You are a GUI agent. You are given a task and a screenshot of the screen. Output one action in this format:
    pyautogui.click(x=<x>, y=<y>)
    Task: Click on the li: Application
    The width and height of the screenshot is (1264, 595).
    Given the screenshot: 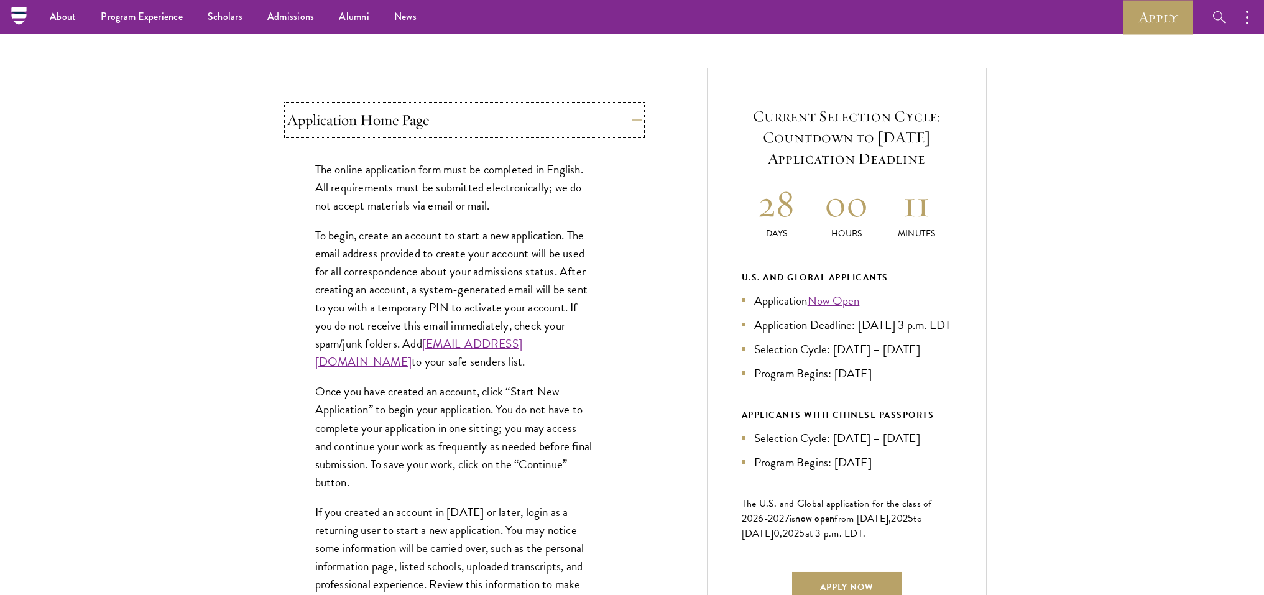 What is the action you would take?
    pyautogui.click(x=847, y=300)
    